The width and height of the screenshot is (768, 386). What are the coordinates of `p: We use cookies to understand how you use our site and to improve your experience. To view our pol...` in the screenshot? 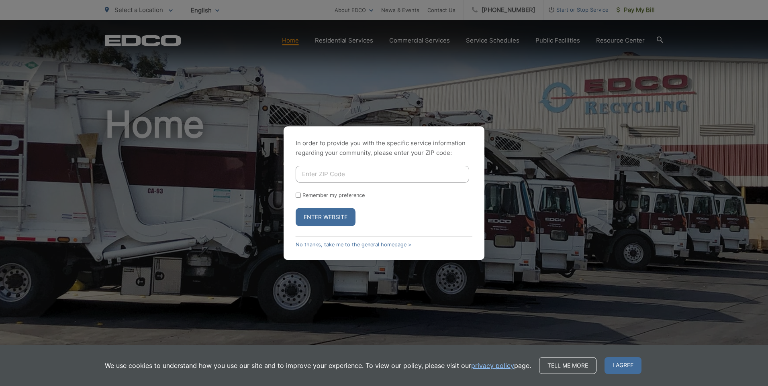 It's located at (318, 366).